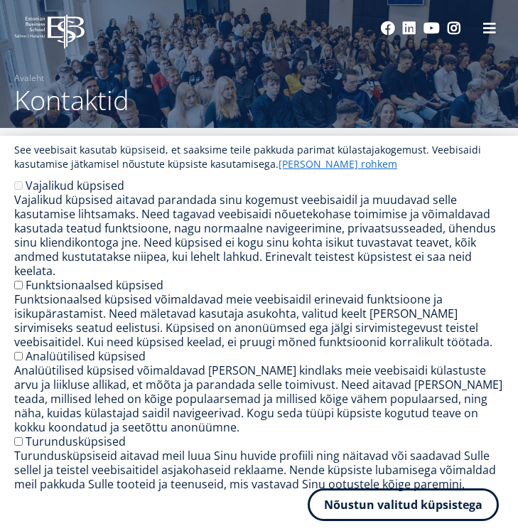  What do you see at coordinates (29, 78) in the screenshot?
I see `a: Avaleht` at bounding box center [29, 78].